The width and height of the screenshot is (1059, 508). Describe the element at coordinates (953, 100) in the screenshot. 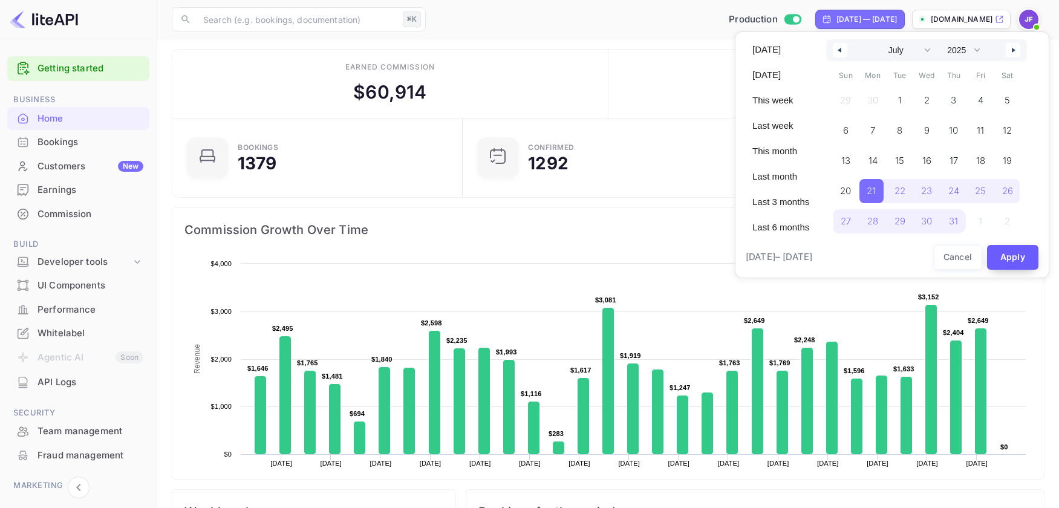

I see `span: 3` at that location.